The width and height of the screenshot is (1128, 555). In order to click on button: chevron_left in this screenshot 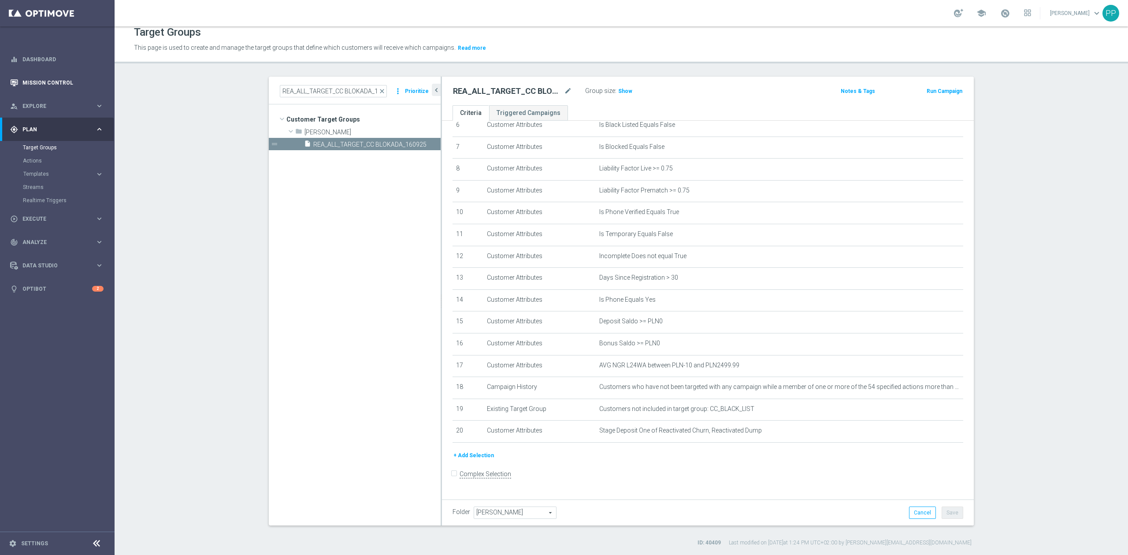, I will do `click(436, 90)`.